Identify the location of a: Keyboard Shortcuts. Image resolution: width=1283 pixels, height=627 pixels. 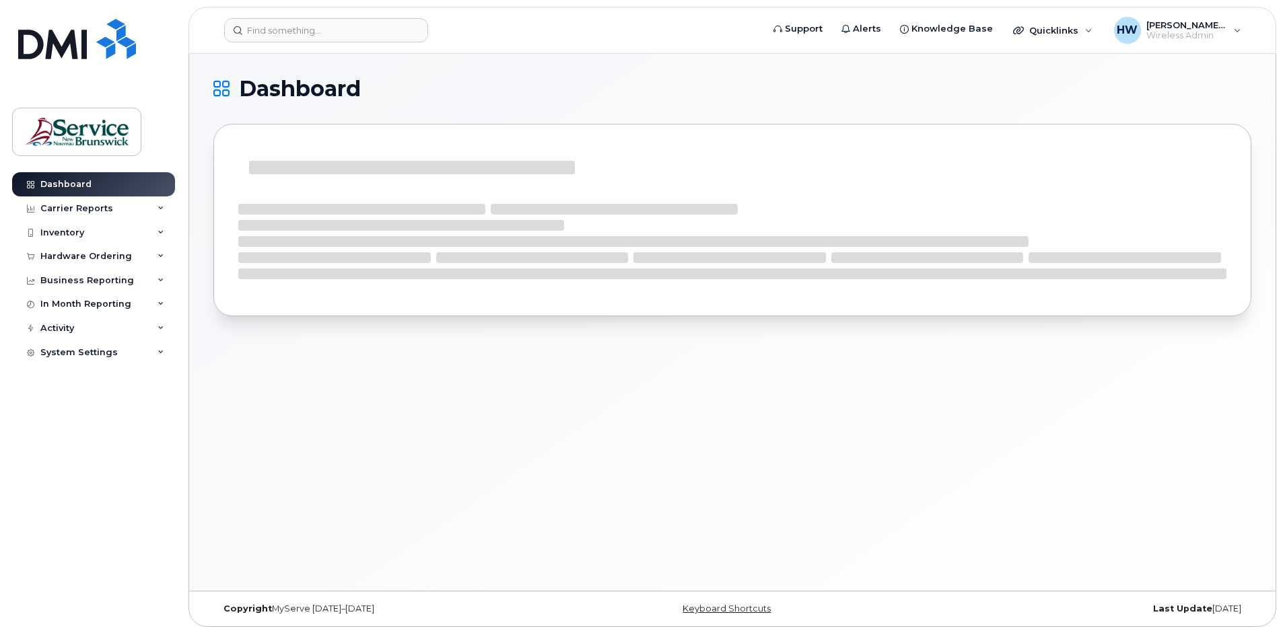
(726, 609).